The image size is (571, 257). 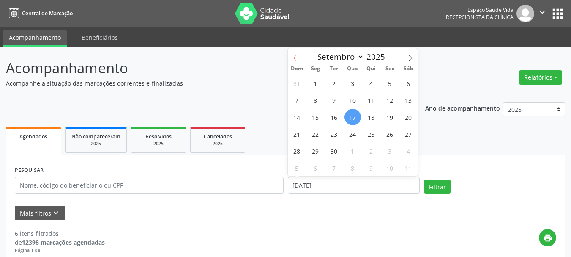 What do you see at coordinates (371, 167) in the screenshot?
I see `span: Outubro 9, 2025` at bounding box center [371, 167].